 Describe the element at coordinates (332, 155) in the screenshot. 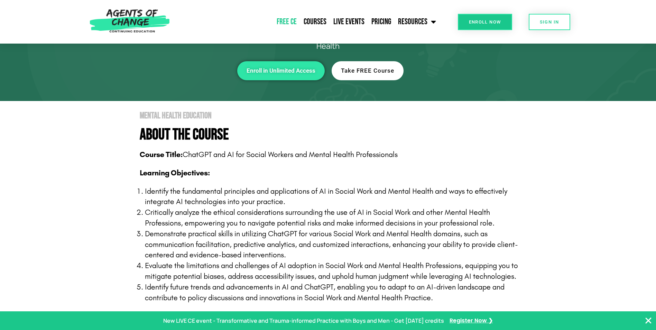

I see `p: ChatGPT and AI for Social Workers and Mental Health Professionals` at that location.